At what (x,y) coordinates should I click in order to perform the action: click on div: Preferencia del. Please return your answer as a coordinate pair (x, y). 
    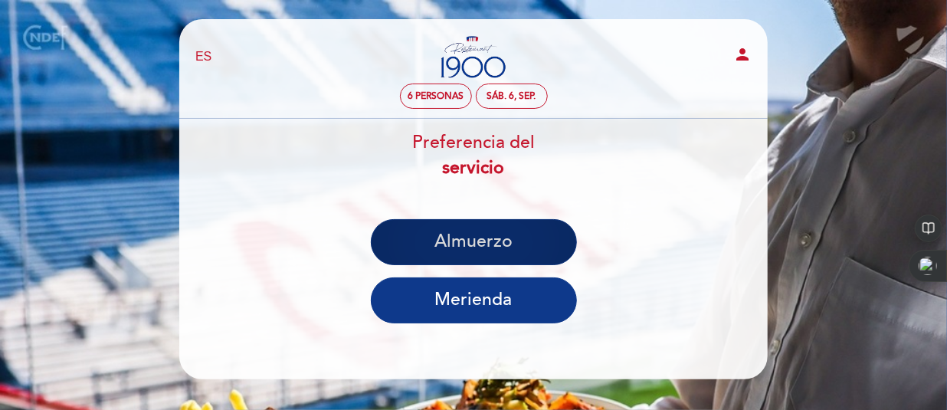
    Looking at the image, I should click on (474, 156).